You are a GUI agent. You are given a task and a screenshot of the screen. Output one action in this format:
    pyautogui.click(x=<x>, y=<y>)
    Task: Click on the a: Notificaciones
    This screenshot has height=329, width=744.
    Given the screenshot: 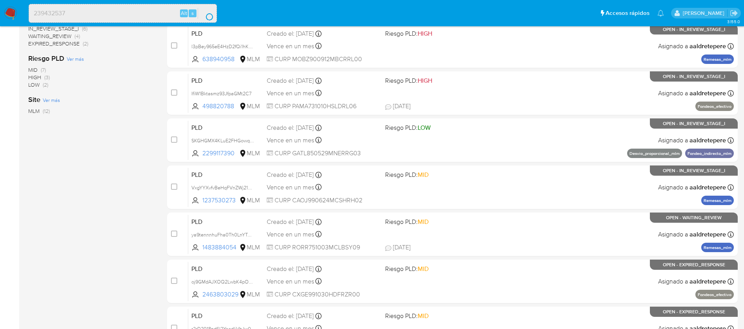 What is the action you would take?
    pyautogui.click(x=661, y=13)
    